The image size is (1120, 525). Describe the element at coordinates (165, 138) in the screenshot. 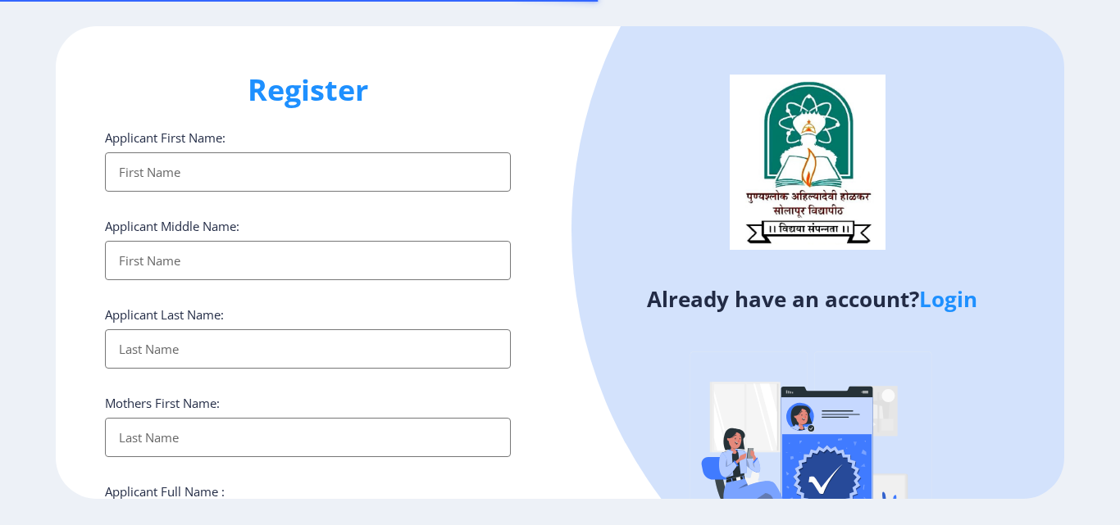

I see `label: Applicant First Name:` at that location.